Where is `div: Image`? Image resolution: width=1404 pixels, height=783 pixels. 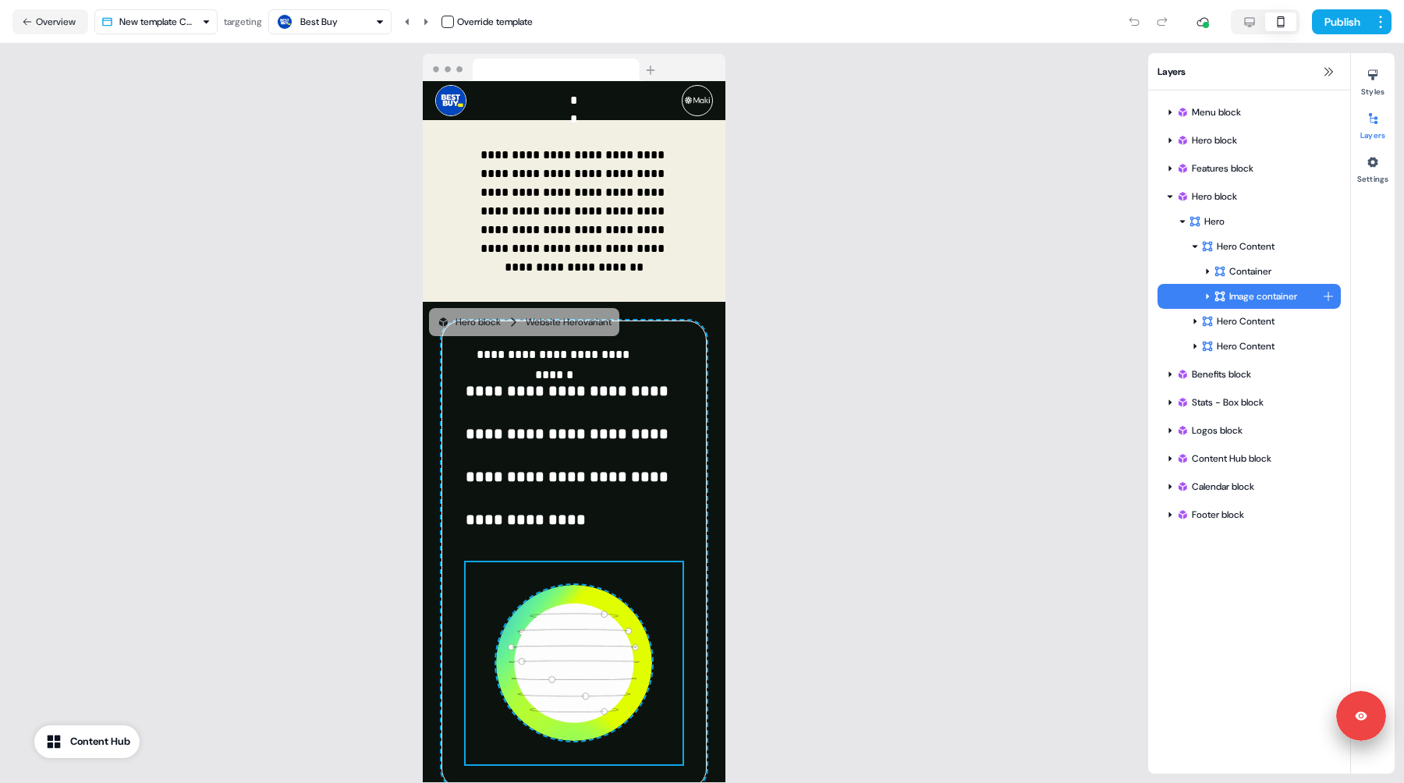
div: Image is located at coordinates (574, 663).